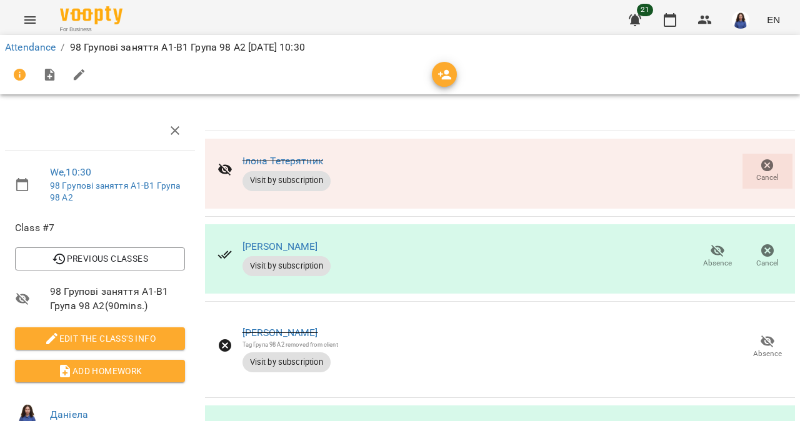  Describe the element at coordinates (400, 48) in the screenshot. I see `nav: breadcrumb` at that location.